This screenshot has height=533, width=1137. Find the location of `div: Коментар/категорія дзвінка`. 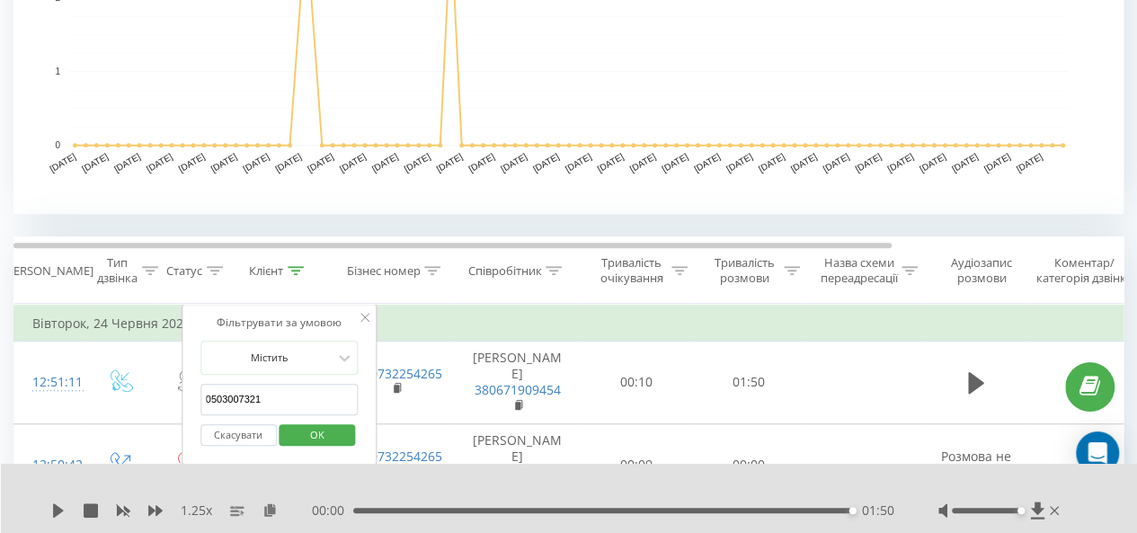

div: Коментар/категорія дзвінка is located at coordinates (1084, 271).